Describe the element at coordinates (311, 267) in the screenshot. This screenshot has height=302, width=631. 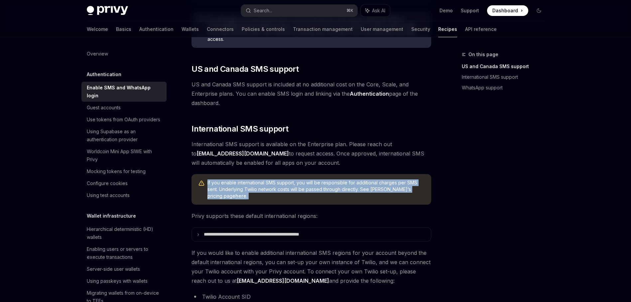
I see `span: If you would like to enable additional international SMS regions for your account beyond the defa...` at that location.